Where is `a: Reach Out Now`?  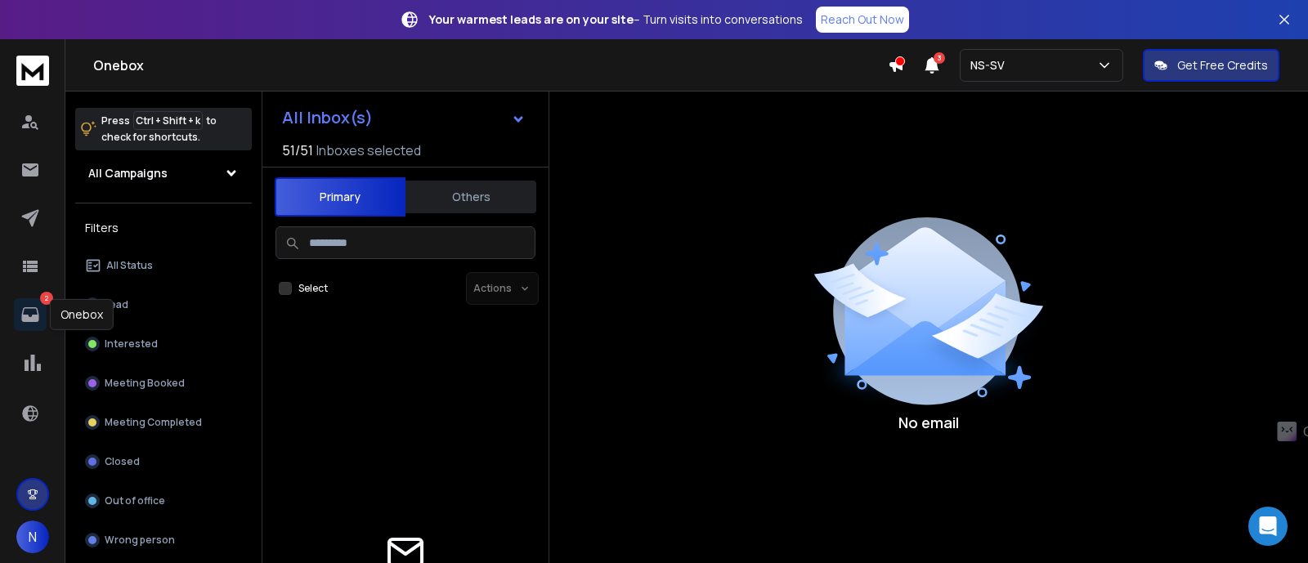
a: Reach Out Now is located at coordinates (863, 20).